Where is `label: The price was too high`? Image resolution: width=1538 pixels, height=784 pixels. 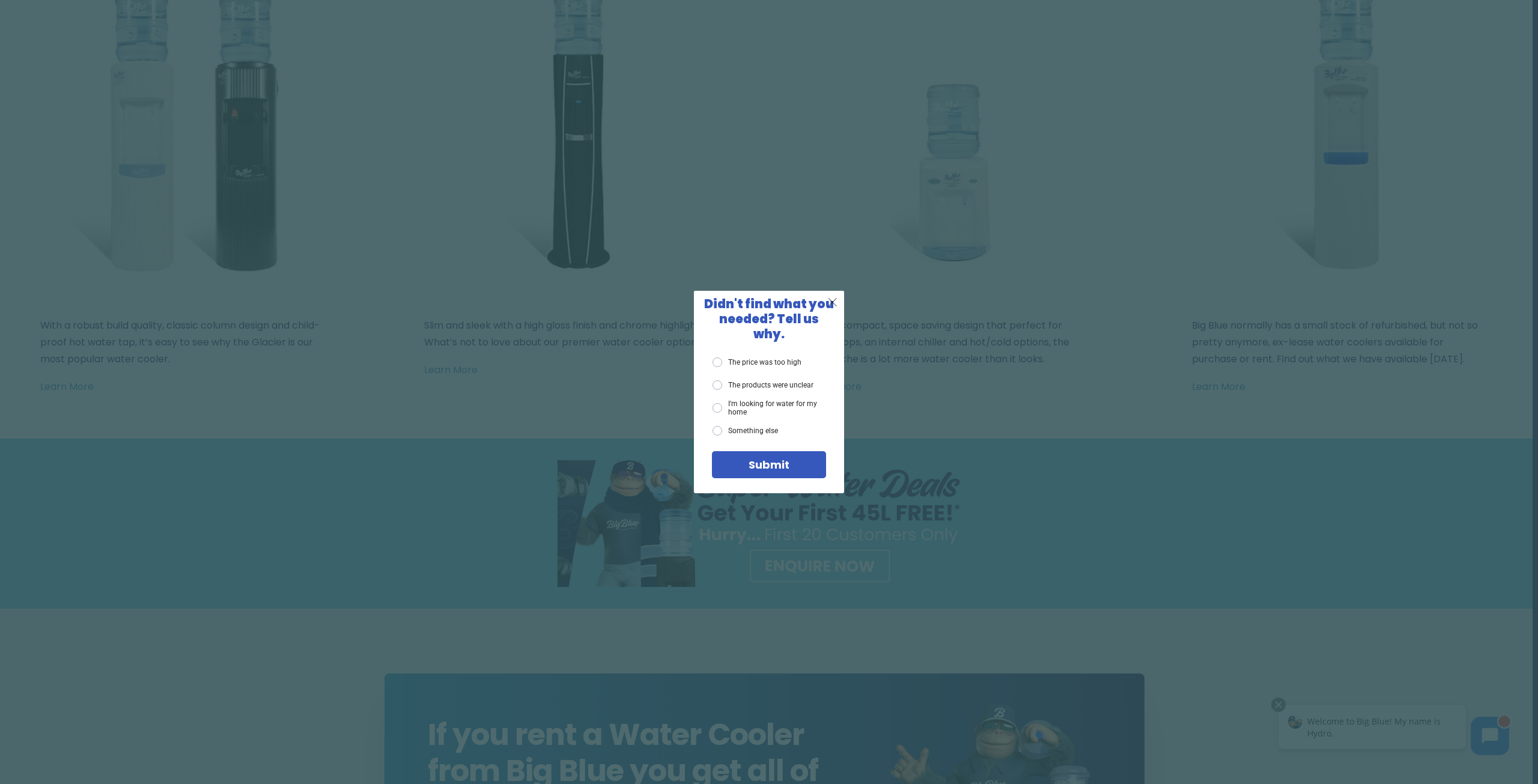 label: The price was too high is located at coordinates (758, 363).